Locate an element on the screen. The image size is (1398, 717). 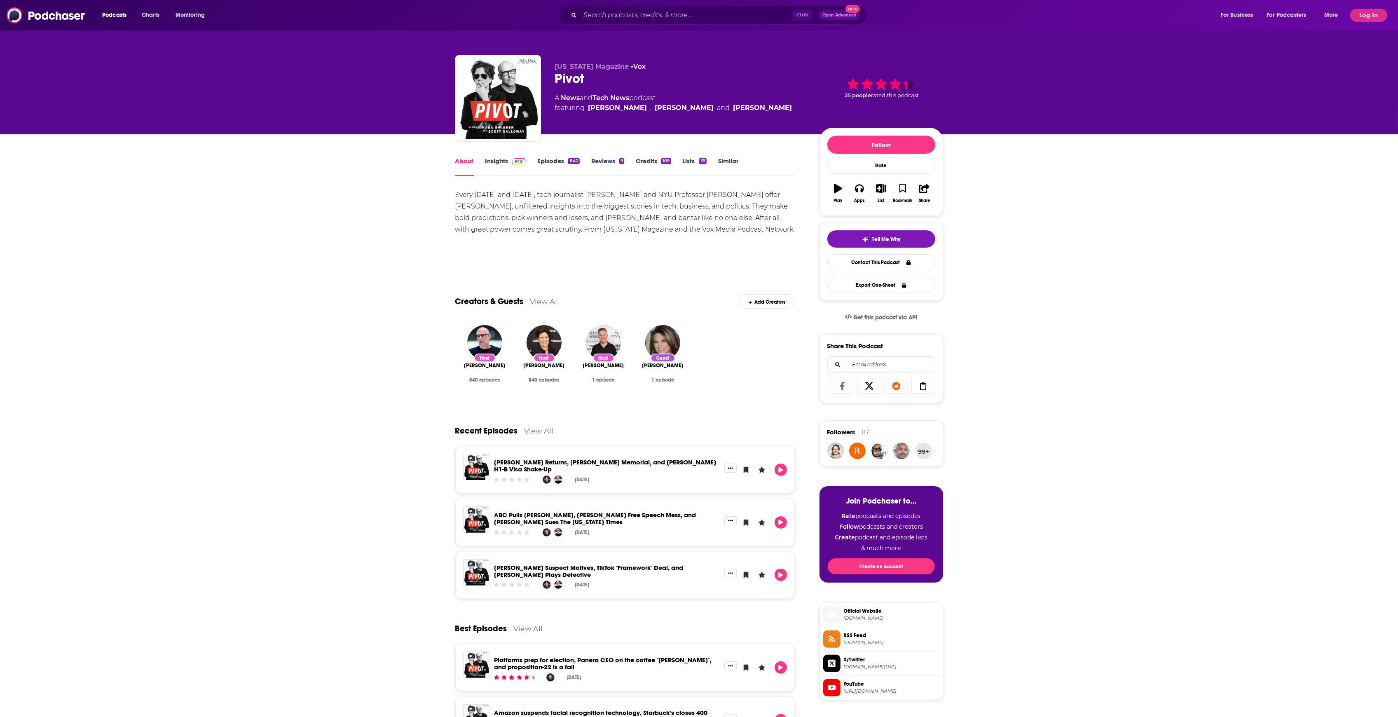
a: jdivo is located at coordinates (880, 451).